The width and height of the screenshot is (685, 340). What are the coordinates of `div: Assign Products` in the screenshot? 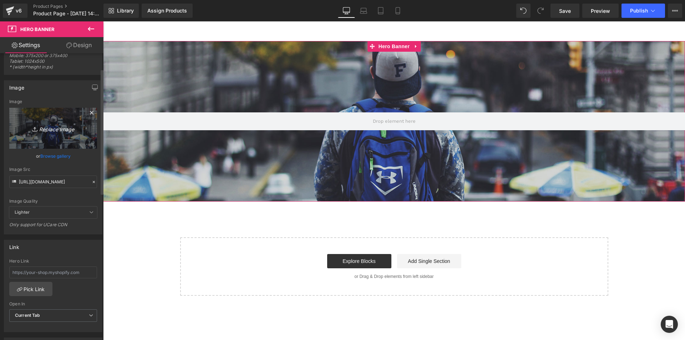 It's located at (167, 11).